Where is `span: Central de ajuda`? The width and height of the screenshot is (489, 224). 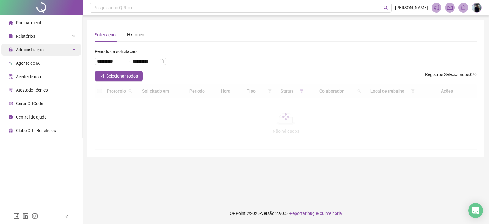
span: Central de ajuda is located at coordinates (31, 117).